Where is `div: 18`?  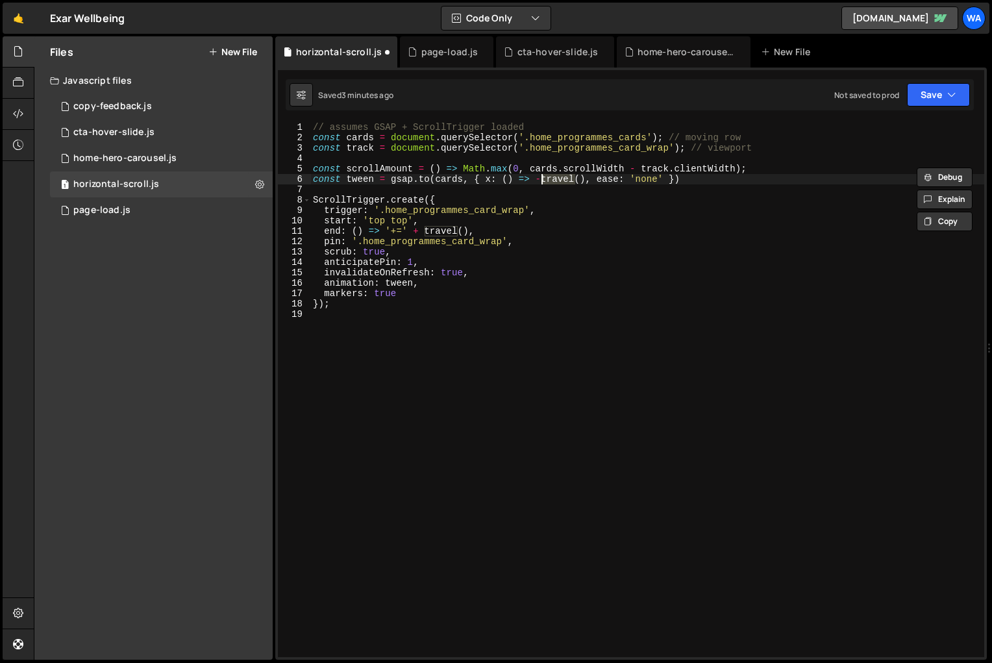
div: 18 is located at coordinates (294, 304).